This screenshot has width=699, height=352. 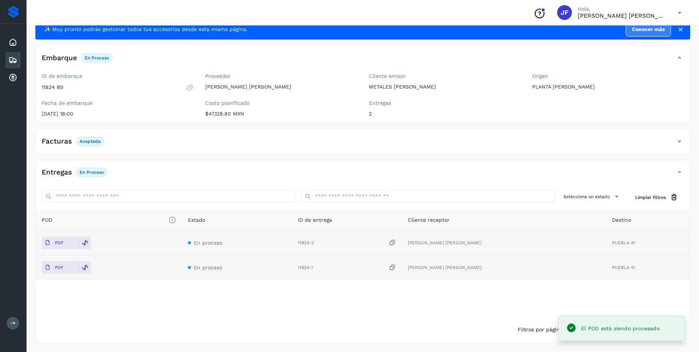 What do you see at coordinates (281, 76) in the screenshot?
I see `label: Proveedor` at bounding box center [281, 76].